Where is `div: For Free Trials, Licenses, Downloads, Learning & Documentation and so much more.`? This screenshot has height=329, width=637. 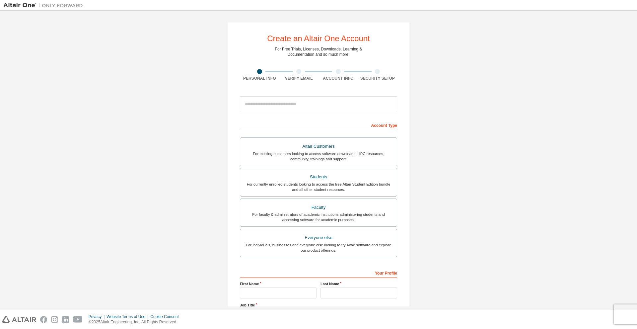
div: For Free Trials, Licenses, Downloads, Learning & Documentation and so much more. is located at coordinates (318, 52).